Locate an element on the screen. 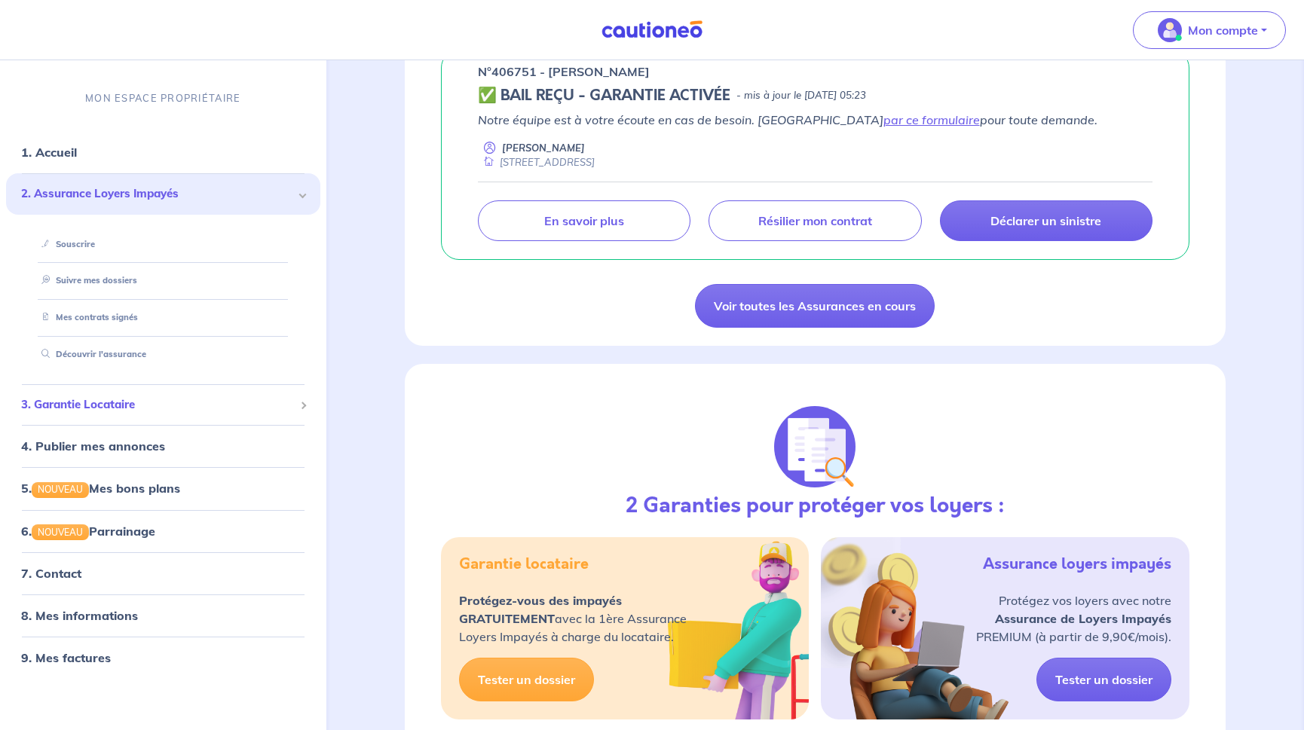  a: 9. Mes factures is located at coordinates (66, 658).